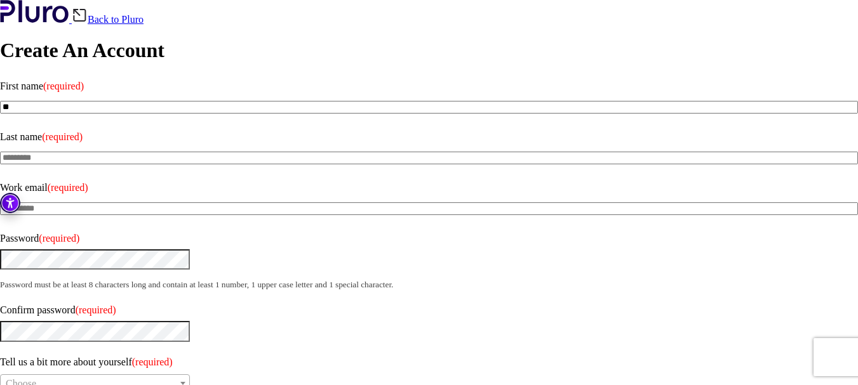  I want to click on img: Back icon, so click(79, 15).